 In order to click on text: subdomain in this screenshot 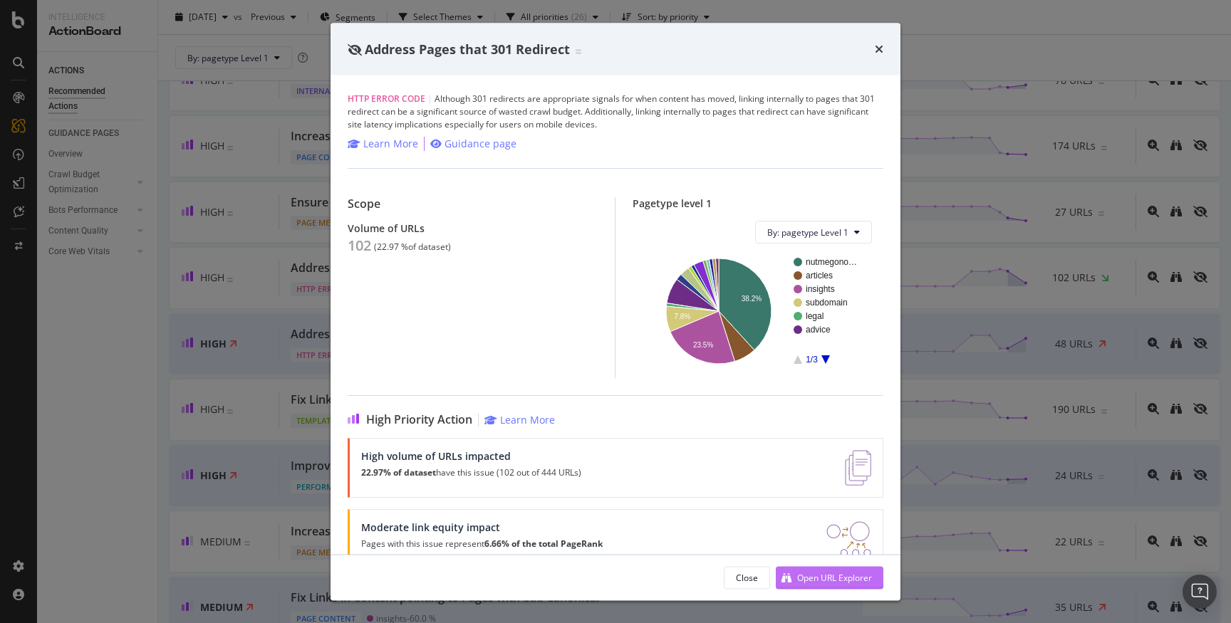, I will do `click(826, 303)`.